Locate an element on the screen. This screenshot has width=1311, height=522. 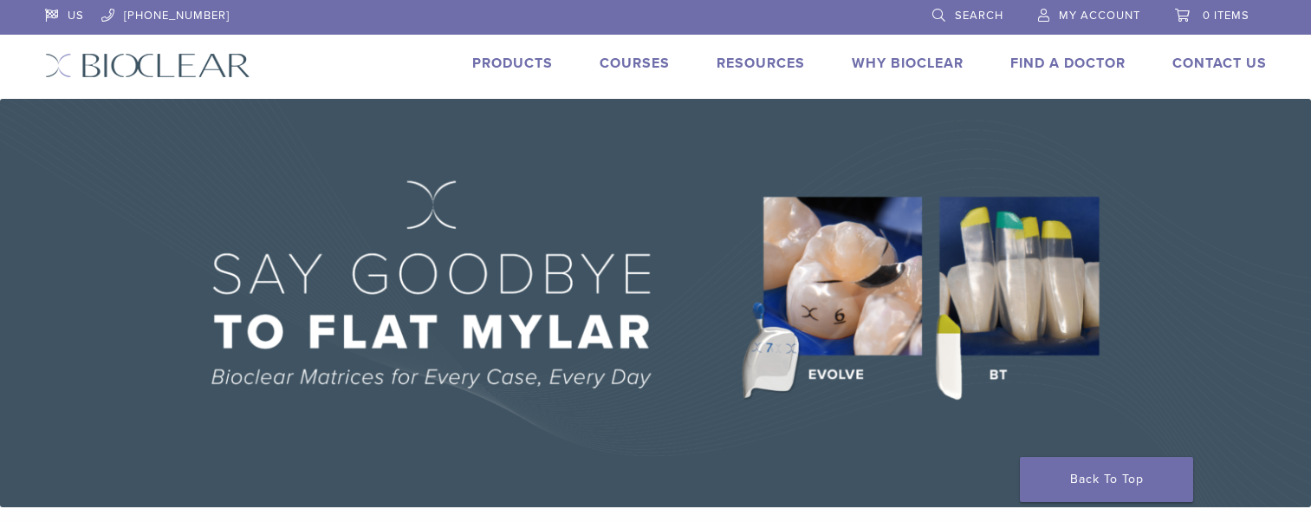
a: Products is located at coordinates (512, 63).